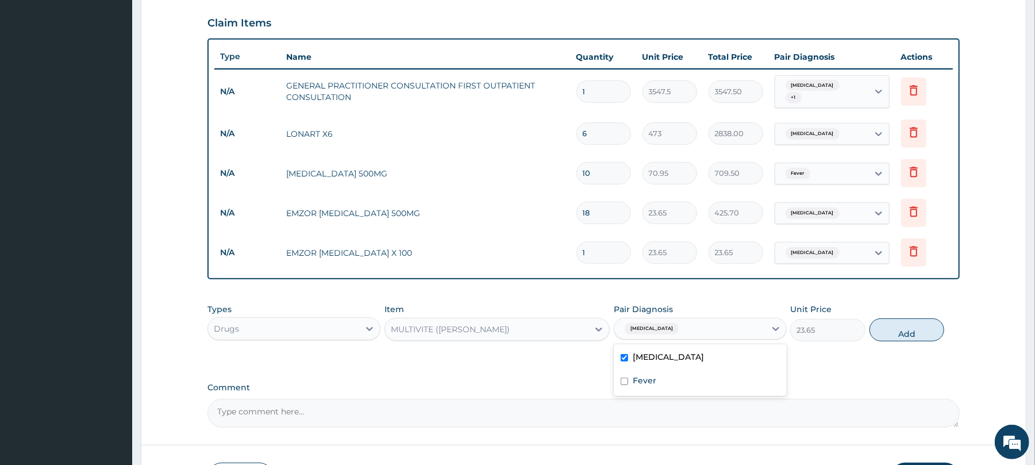 This screenshot has height=465, width=1035. Describe the element at coordinates (832, 57) in the screenshot. I see `th: Pair Diagnosis` at that location.